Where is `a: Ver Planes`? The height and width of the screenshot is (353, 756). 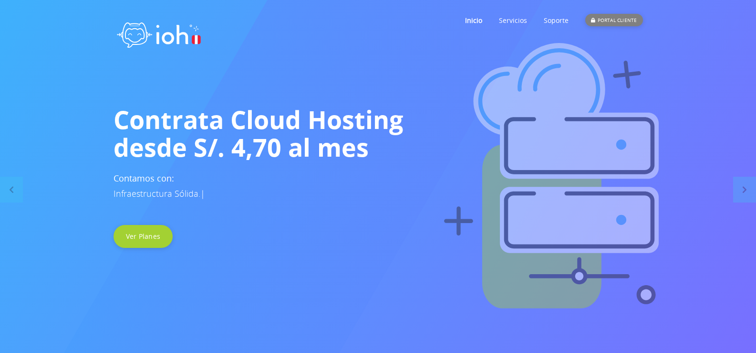 a: Ver Planes is located at coordinates (143, 236).